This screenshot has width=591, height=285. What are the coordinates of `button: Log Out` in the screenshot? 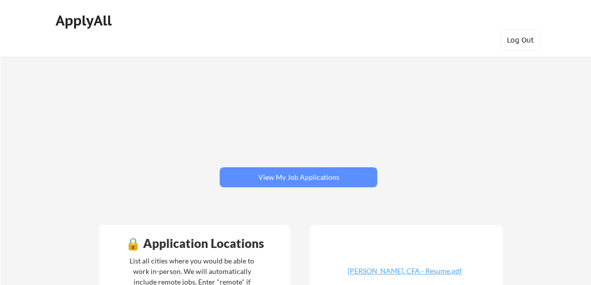 It's located at (520, 40).